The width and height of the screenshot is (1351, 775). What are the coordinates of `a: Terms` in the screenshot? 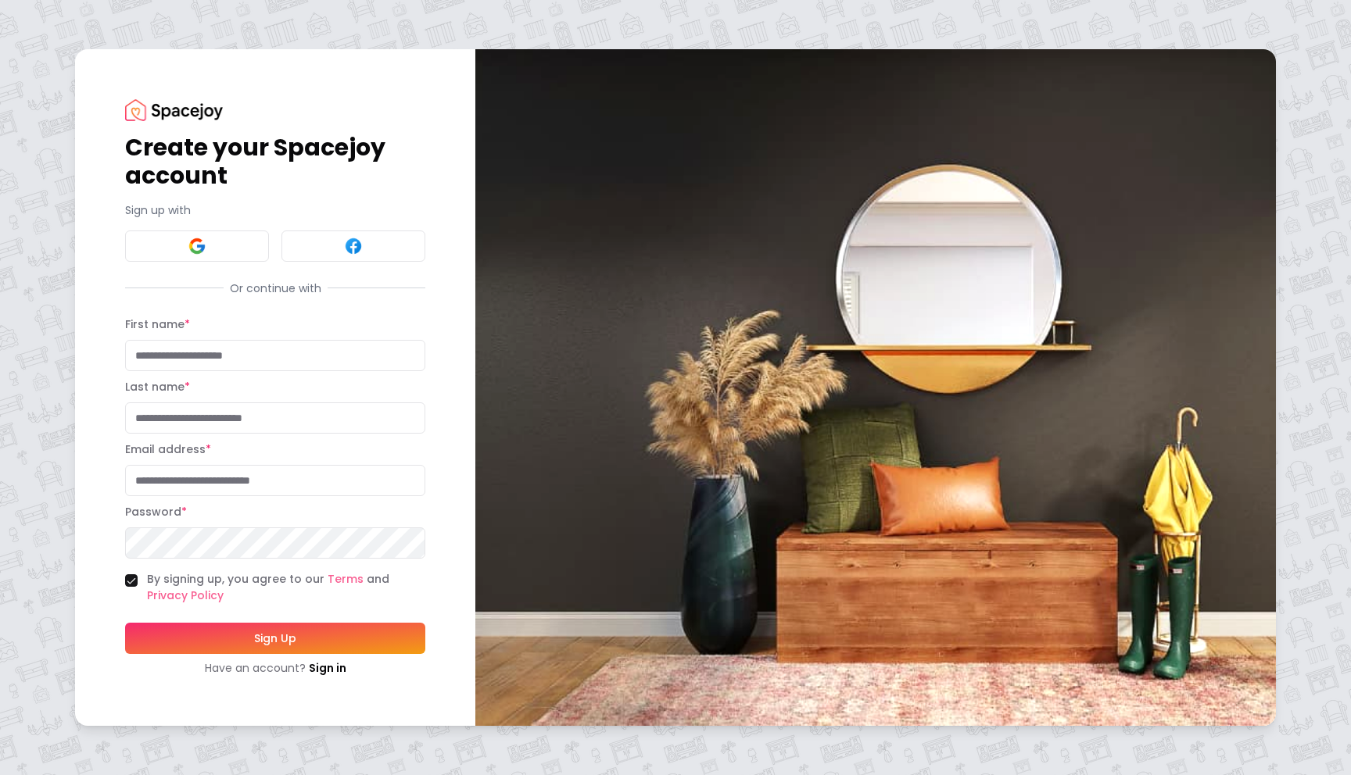 It's located at (345, 579).